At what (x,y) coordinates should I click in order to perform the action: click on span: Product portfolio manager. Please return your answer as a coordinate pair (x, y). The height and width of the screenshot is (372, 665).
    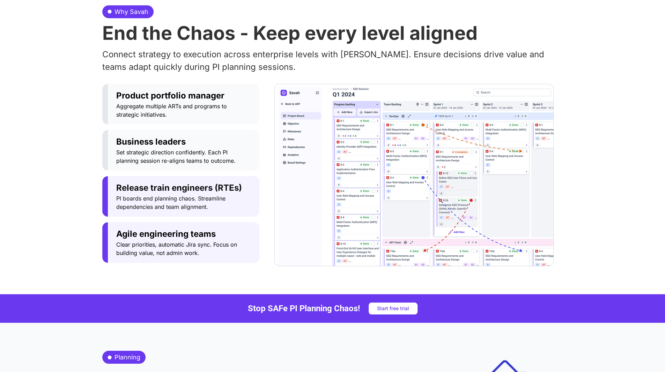
    Looking at the image, I should click on (184, 96).